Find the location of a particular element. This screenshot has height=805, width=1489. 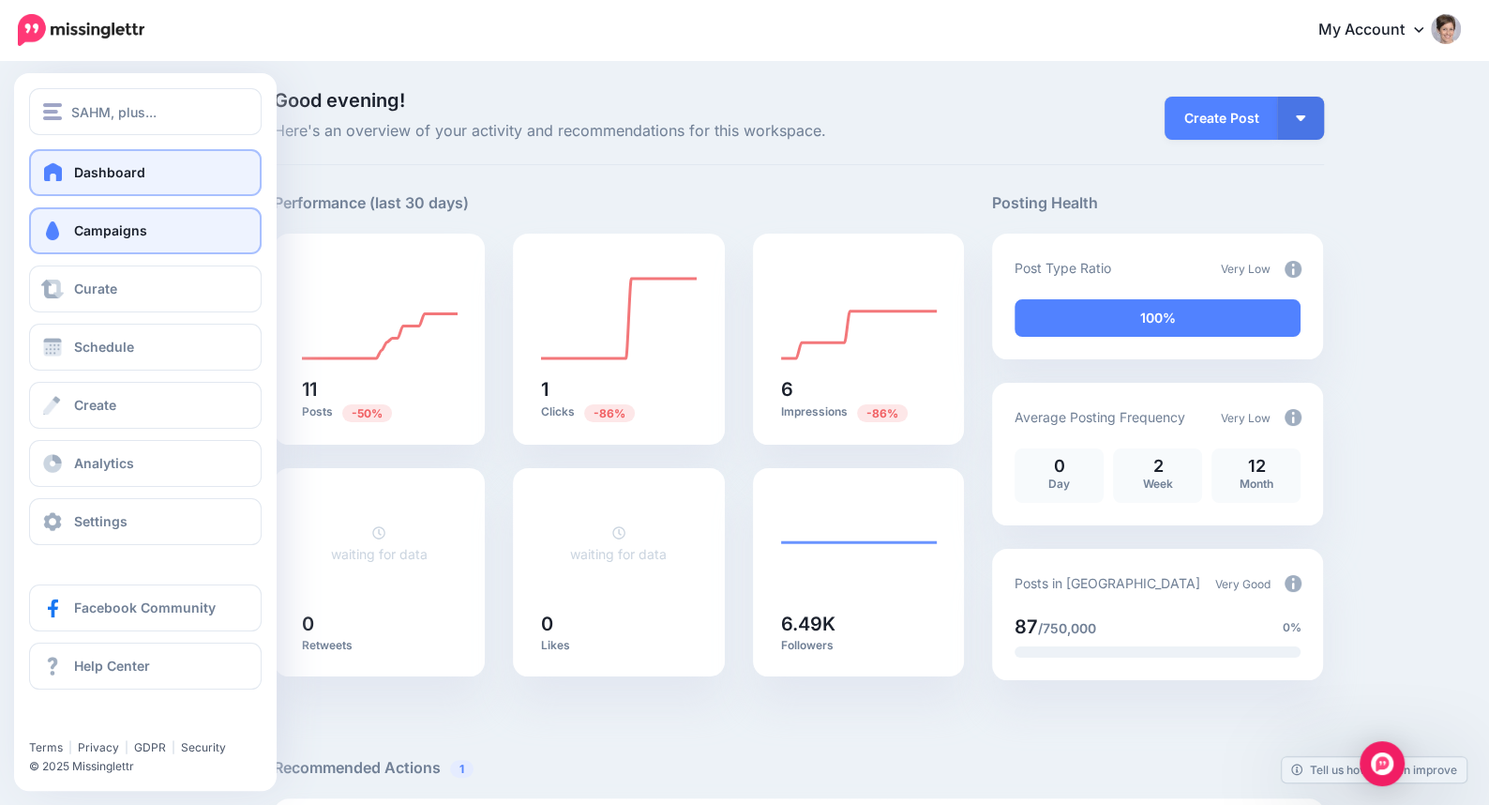

h5: 6.49K is located at coordinates (859, 624).